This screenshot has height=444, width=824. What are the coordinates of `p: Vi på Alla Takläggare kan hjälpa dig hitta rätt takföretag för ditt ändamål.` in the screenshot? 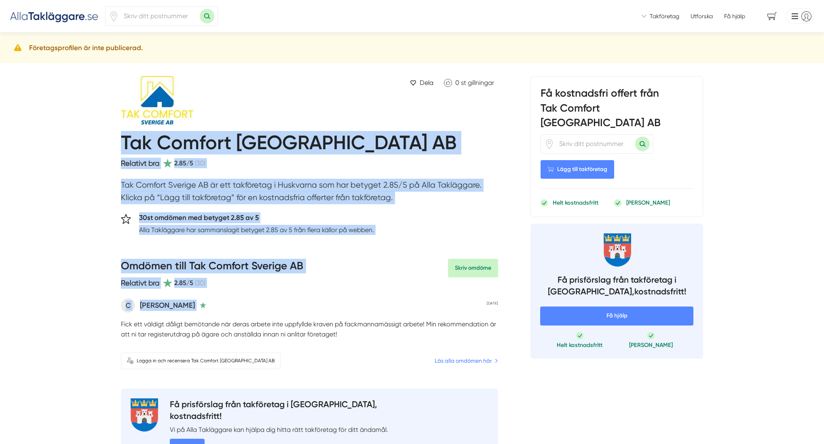 It's located at (279, 429).